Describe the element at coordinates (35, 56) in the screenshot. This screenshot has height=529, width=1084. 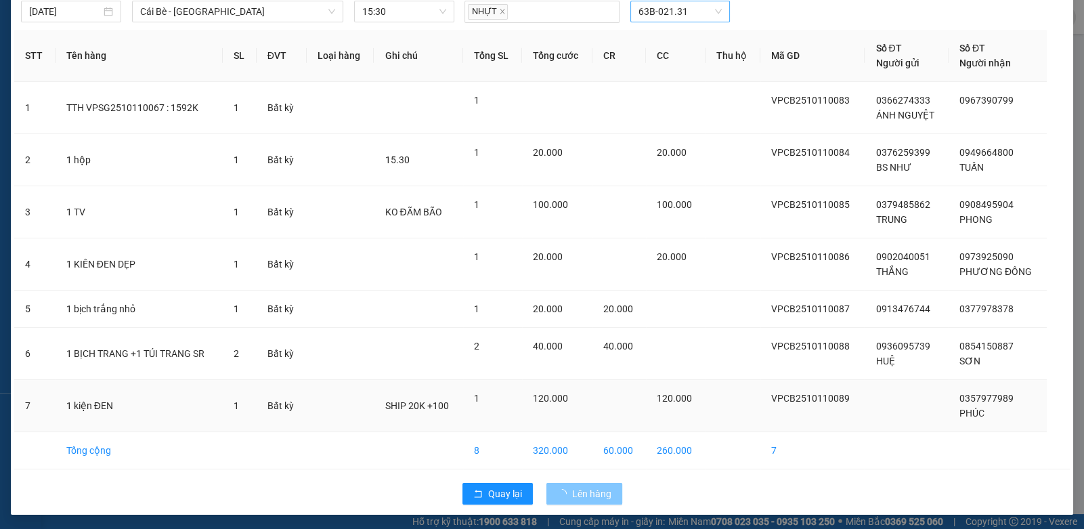
I see `th: STT` at that location.